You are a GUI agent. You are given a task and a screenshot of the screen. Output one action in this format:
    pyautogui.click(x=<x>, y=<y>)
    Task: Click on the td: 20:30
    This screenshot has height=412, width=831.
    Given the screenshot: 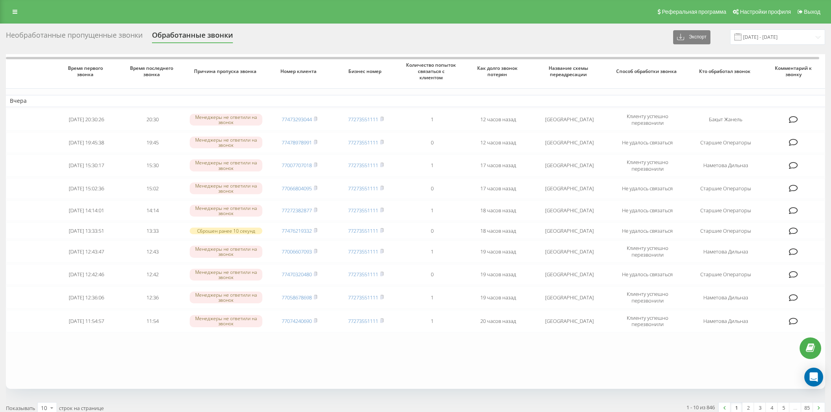 What is the action you would take?
    pyautogui.click(x=152, y=120)
    